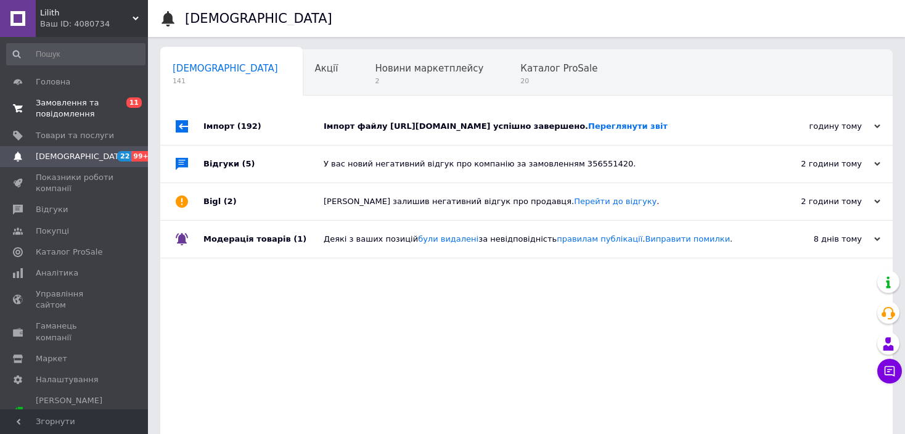 The height and width of the screenshot is (434, 905). I want to click on span: 141, so click(225, 81).